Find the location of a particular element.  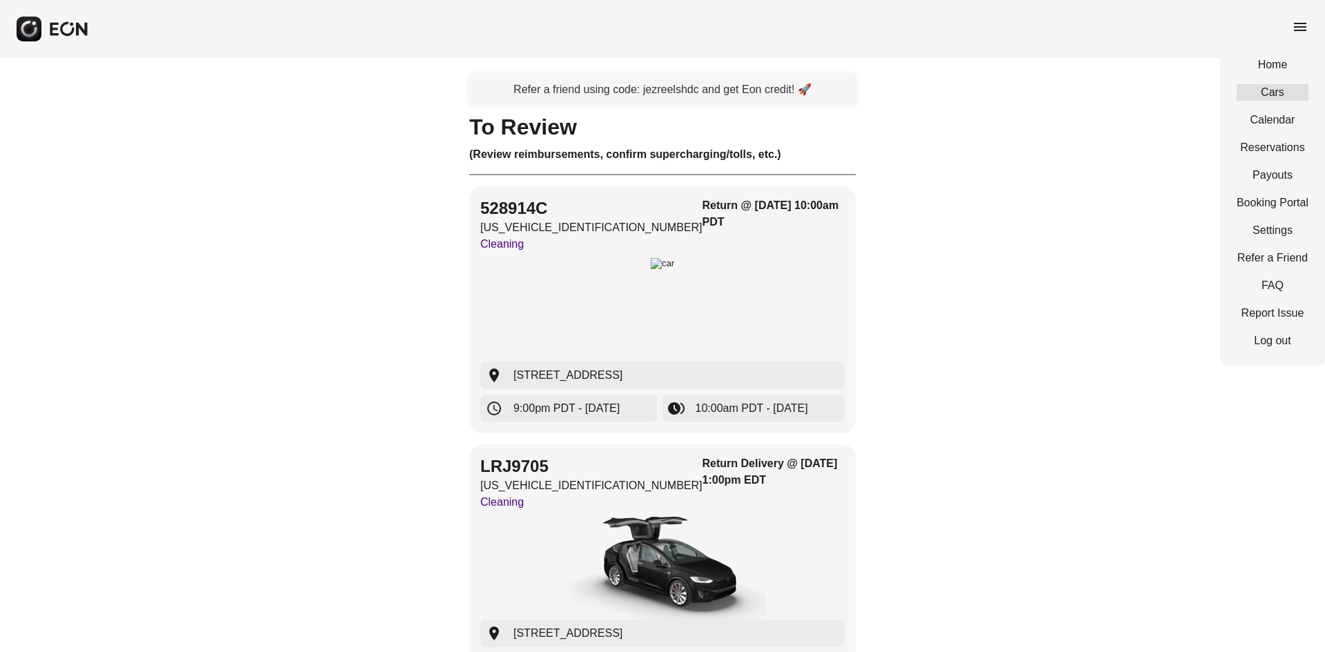

span: browse_gallery is located at coordinates (676, 408).